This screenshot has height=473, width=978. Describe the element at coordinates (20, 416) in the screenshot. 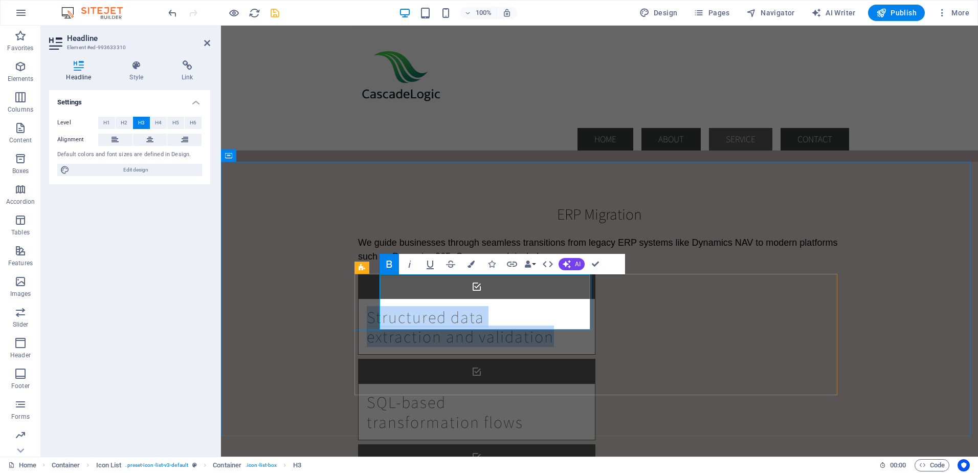

I see `p: Forms` at that location.